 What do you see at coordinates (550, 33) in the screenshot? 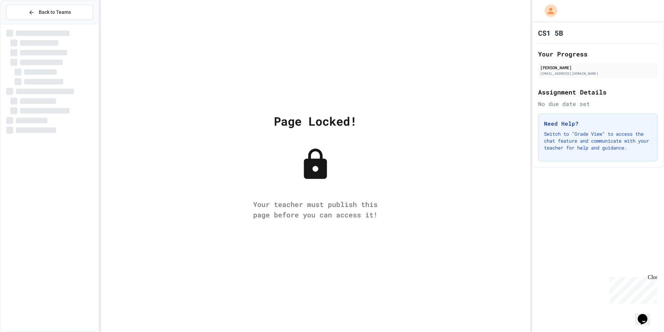
I see `h1: CS1 5B` at bounding box center [550, 33].